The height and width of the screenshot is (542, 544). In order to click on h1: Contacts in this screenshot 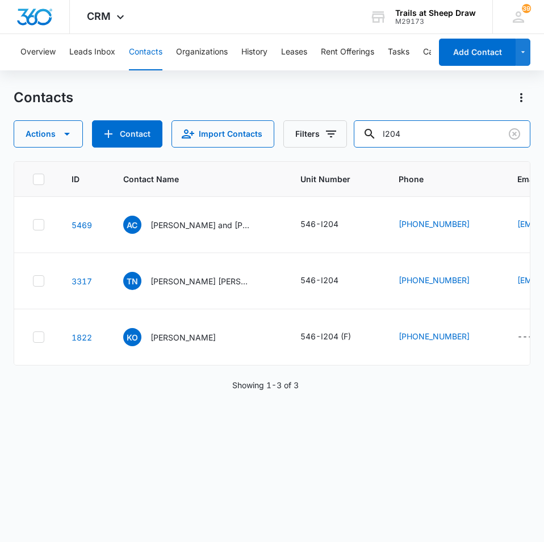, I will do `click(43, 98)`.